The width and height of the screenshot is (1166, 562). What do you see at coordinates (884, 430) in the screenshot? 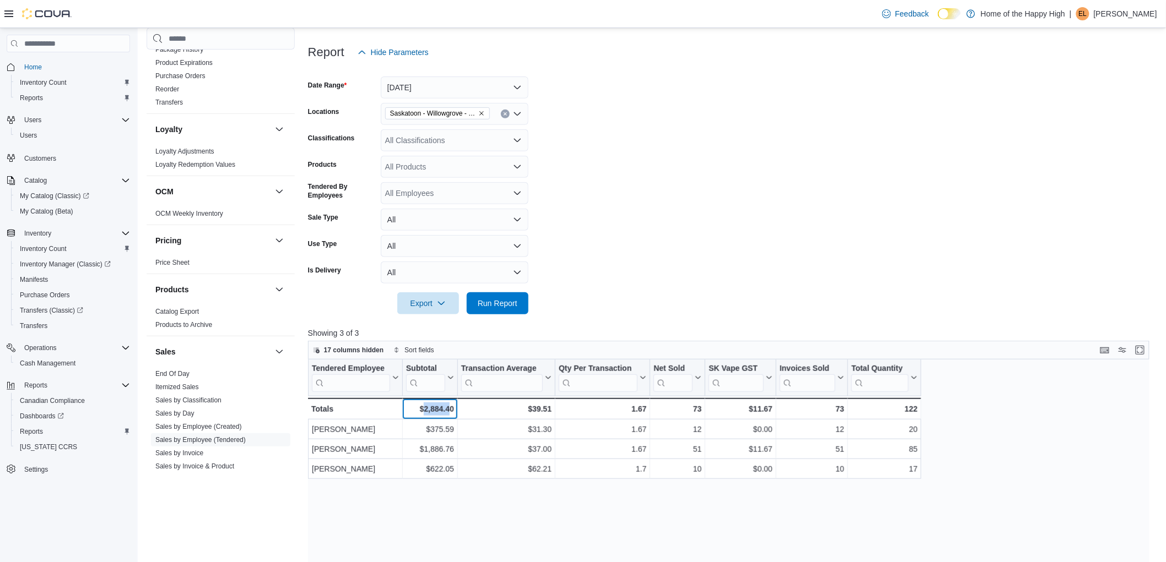
I see `div: 20` at bounding box center [884, 430].